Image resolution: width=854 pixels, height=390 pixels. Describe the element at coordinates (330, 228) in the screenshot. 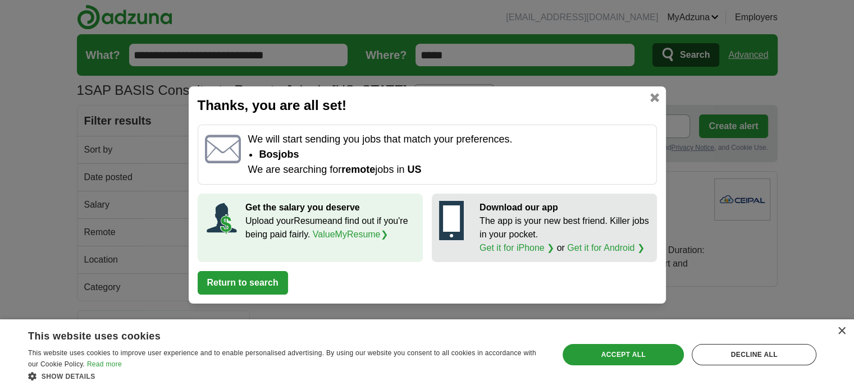

I see `p: Upload your Resume and find out if you're being paid fairly.` at that location.